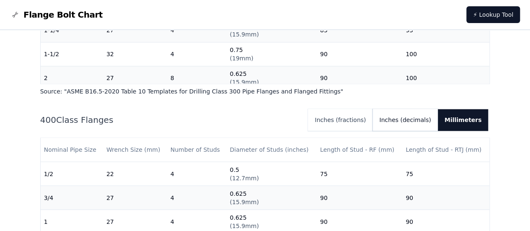 The width and height of the screenshot is (530, 231). I want to click on td: 0.75, so click(271, 54).